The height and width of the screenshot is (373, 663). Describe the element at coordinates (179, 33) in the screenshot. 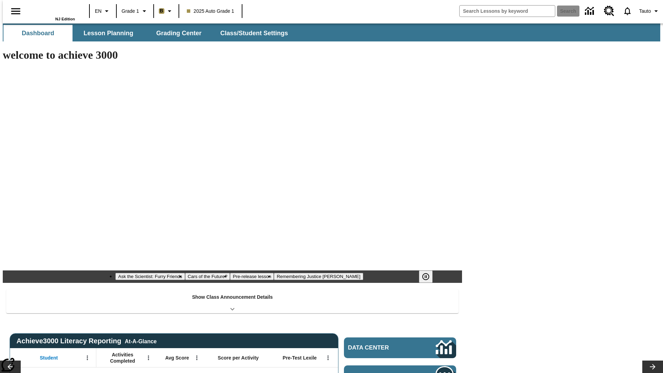

I see `button: Grading Center` at that location.